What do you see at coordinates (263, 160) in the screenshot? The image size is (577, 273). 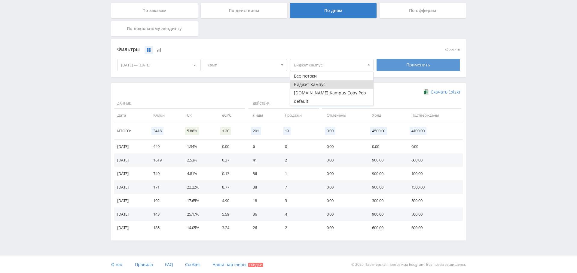 I see `td: 41` at bounding box center [263, 160].